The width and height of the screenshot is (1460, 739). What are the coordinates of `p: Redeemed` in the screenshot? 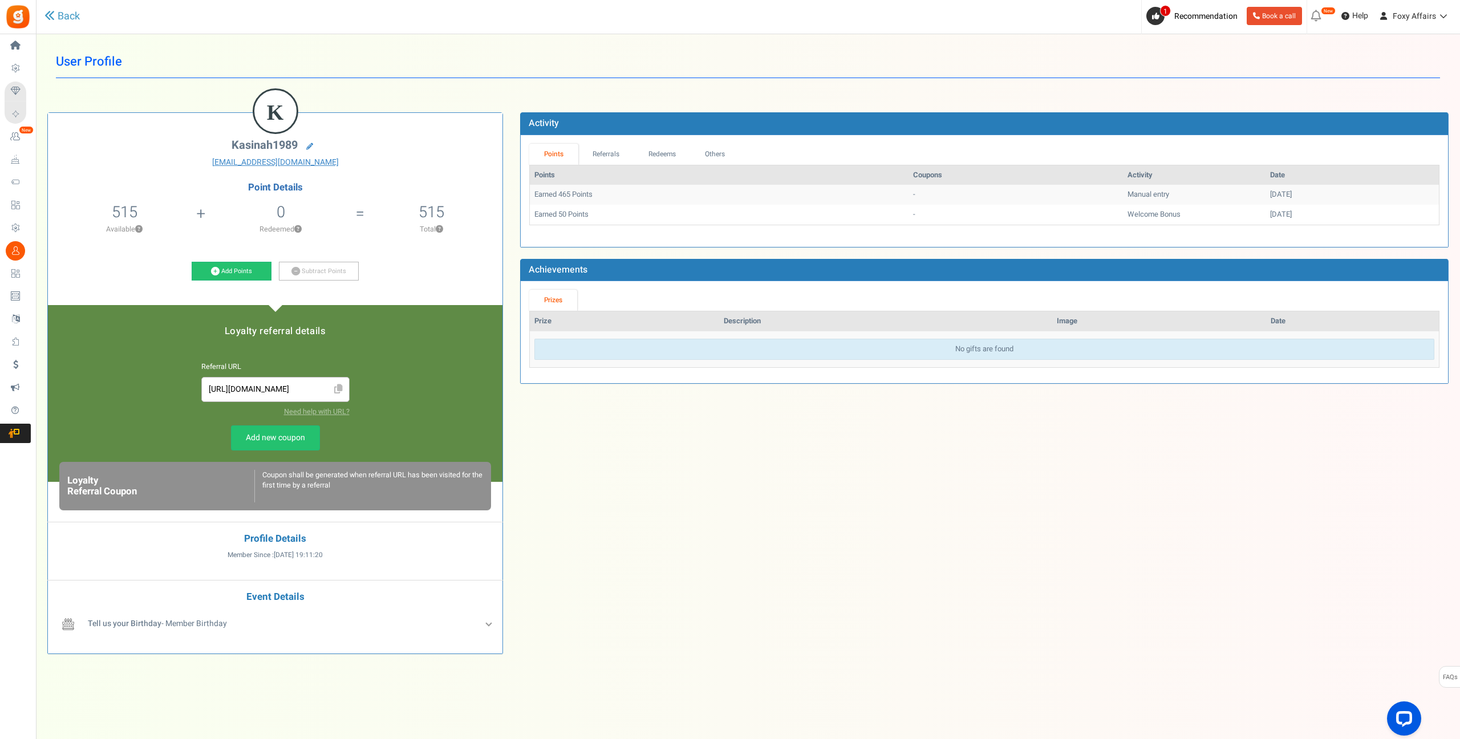 It's located at (281, 229).